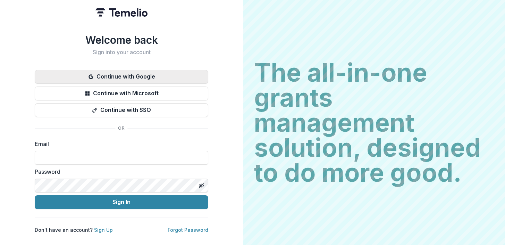  What do you see at coordinates (121, 77) in the screenshot?
I see `button: Continue with Google` at bounding box center [121, 77].